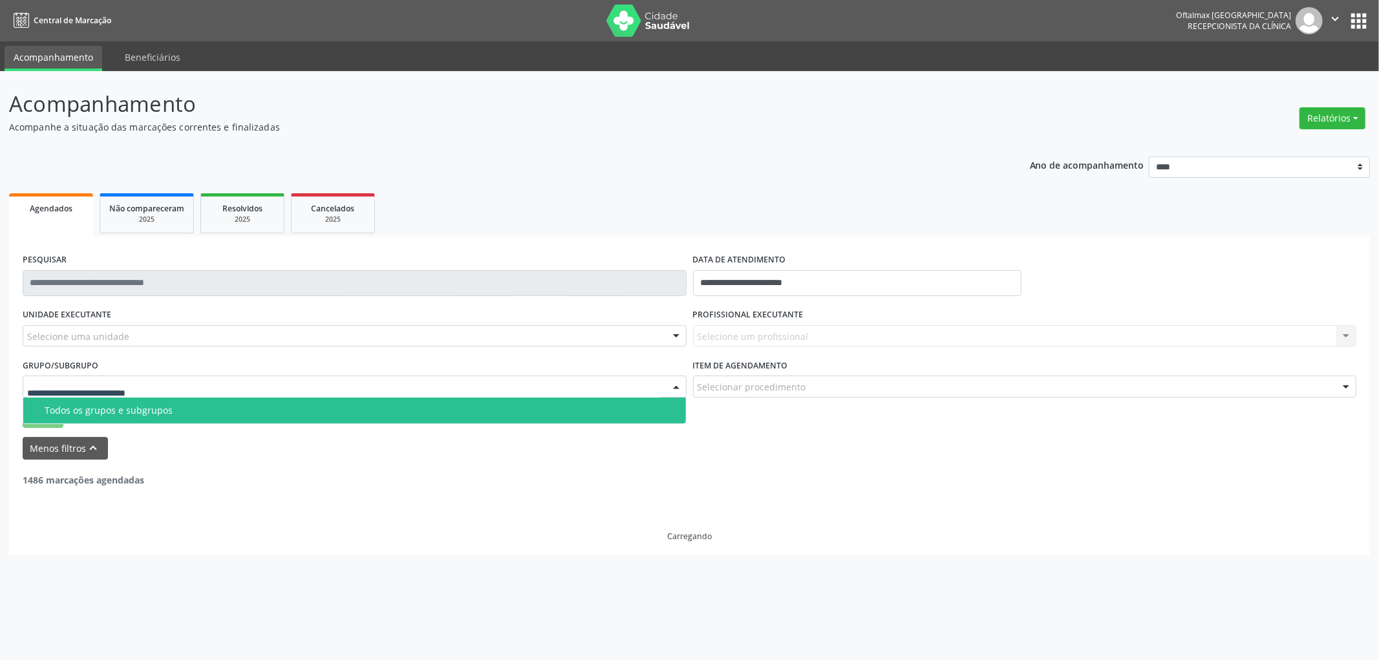 Image resolution: width=1379 pixels, height=660 pixels. Describe the element at coordinates (361, 411) in the screenshot. I see `div: Todos os grupos e subgrupos` at that location.